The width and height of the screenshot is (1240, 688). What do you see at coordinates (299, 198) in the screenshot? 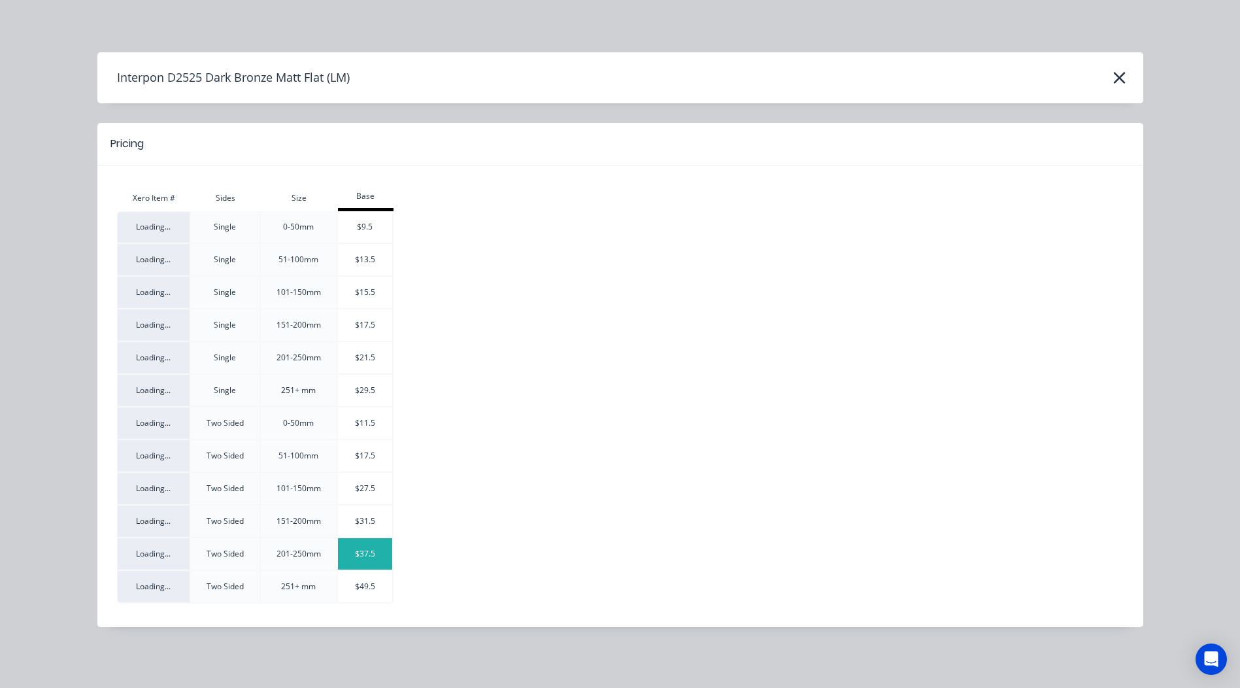
I see `div: Size` at bounding box center [299, 198].